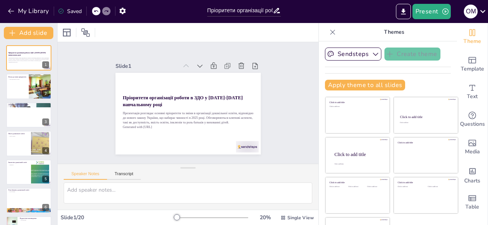 This screenshot has width=488, height=225. Describe the element at coordinates (473, 181) in the screenshot. I see `span: Charts` at that location.